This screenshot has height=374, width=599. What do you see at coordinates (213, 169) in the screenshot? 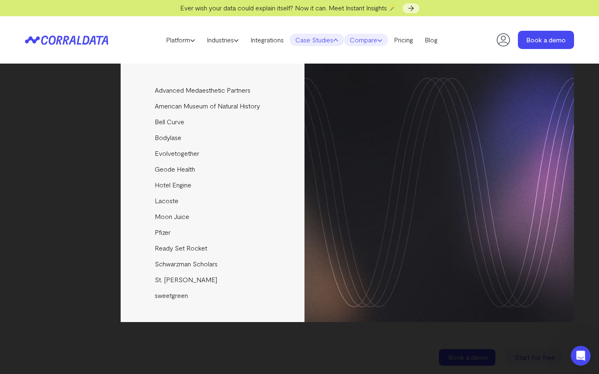
I see `a: Geode Health` at bounding box center [213, 169].